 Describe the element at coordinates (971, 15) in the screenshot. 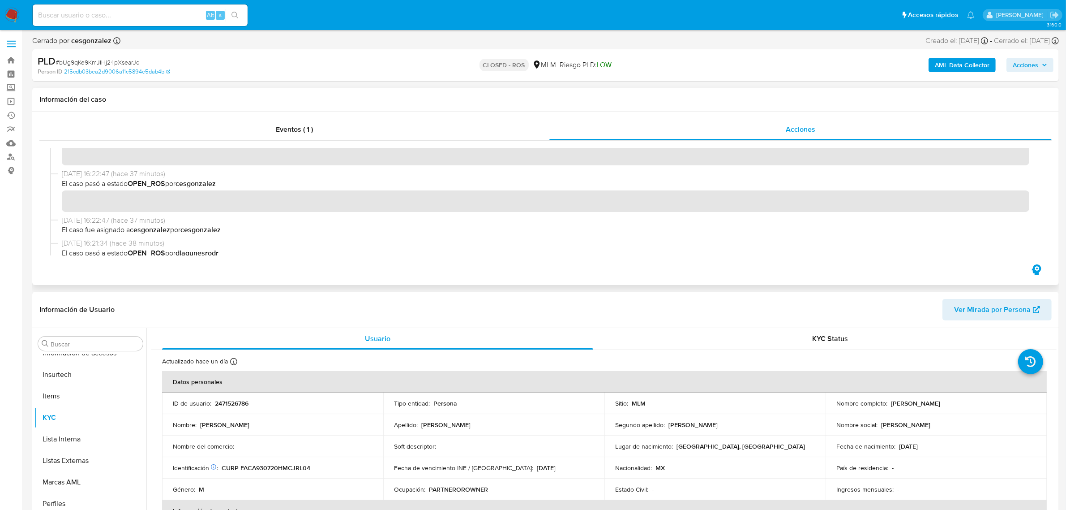

I see `a: Notificaciones` at that location.